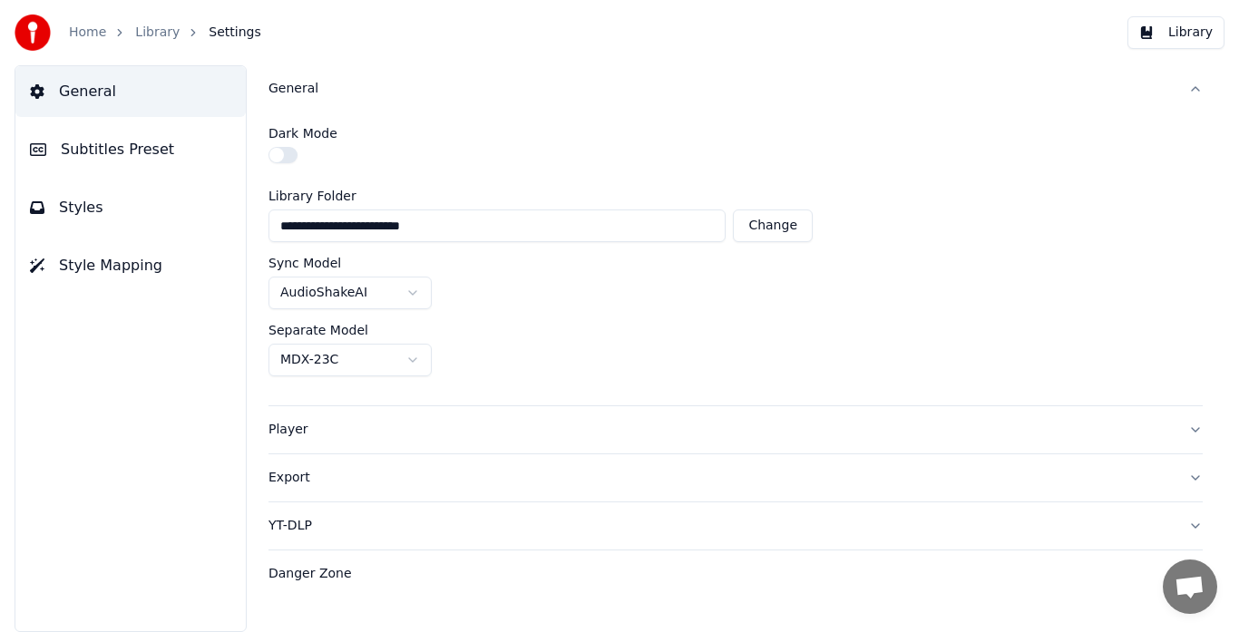  I want to click on div: Open chat, so click(1190, 587).